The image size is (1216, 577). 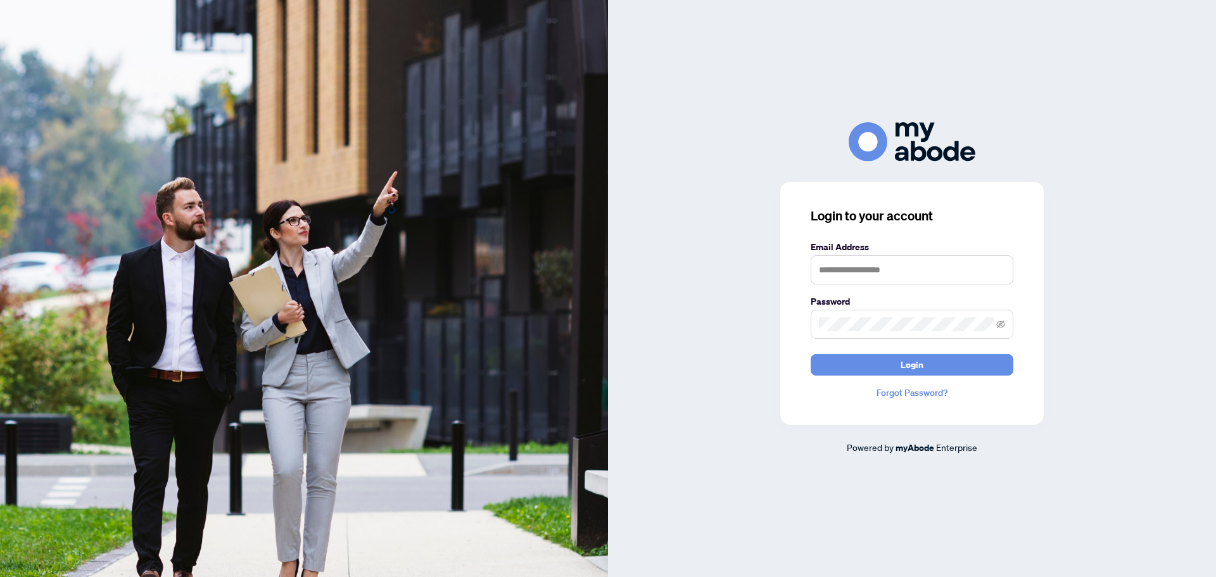 I want to click on img: ma-logo, so click(x=912, y=141).